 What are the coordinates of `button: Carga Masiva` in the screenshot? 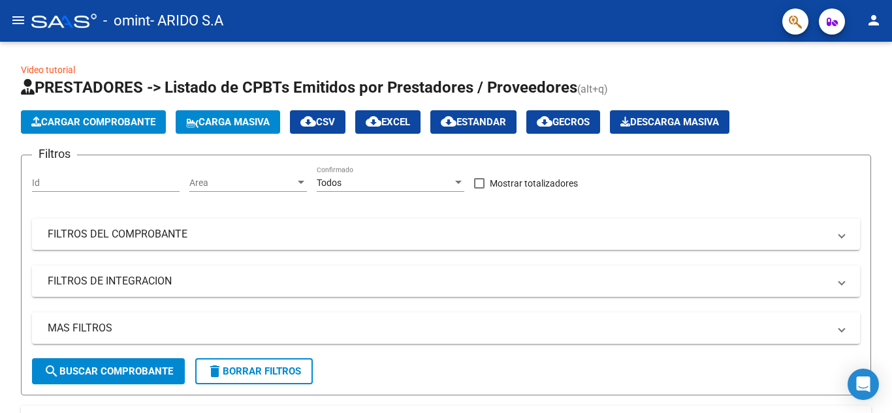 It's located at (228, 122).